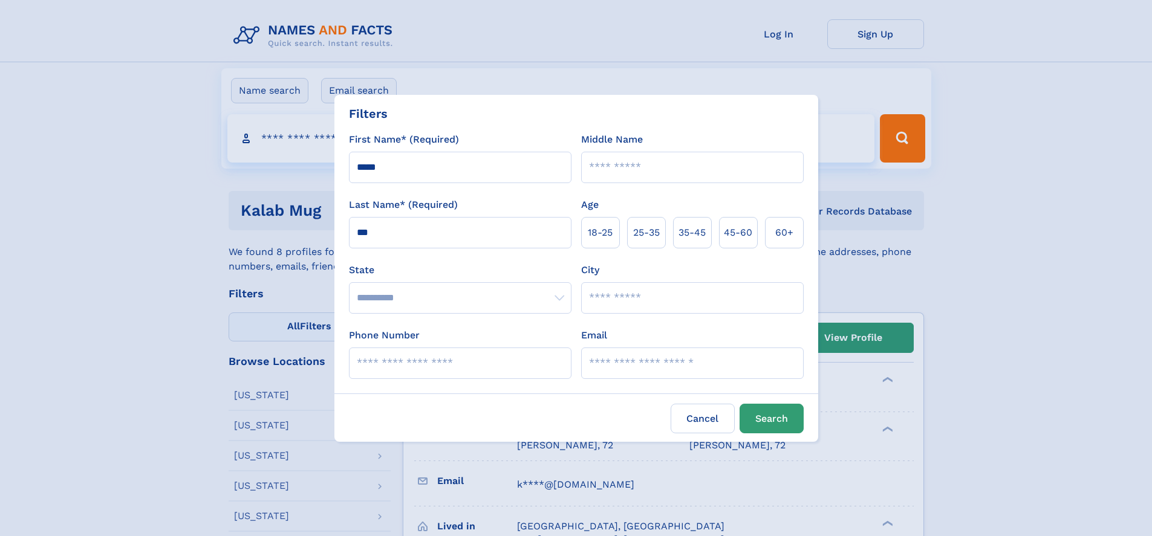 The width and height of the screenshot is (1152, 536). What do you see at coordinates (589, 205) in the screenshot?
I see `label: Age` at bounding box center [589, 205].